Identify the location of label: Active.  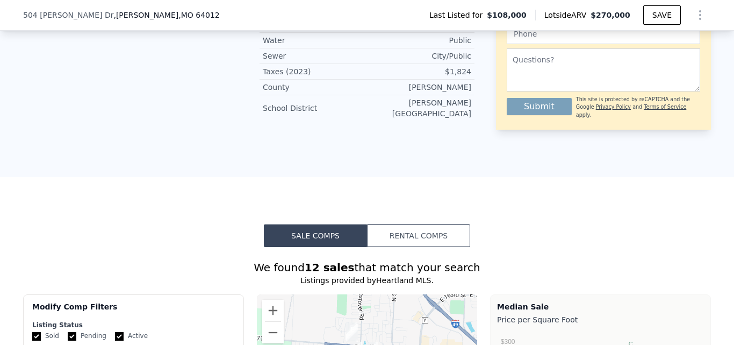
(131, 336).